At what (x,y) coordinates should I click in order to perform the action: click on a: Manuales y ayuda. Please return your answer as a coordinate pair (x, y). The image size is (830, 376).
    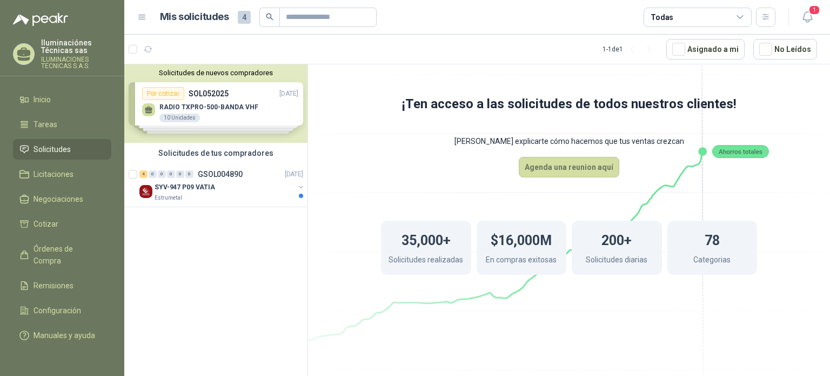
    Looking at the image, I should click on (62, 335).